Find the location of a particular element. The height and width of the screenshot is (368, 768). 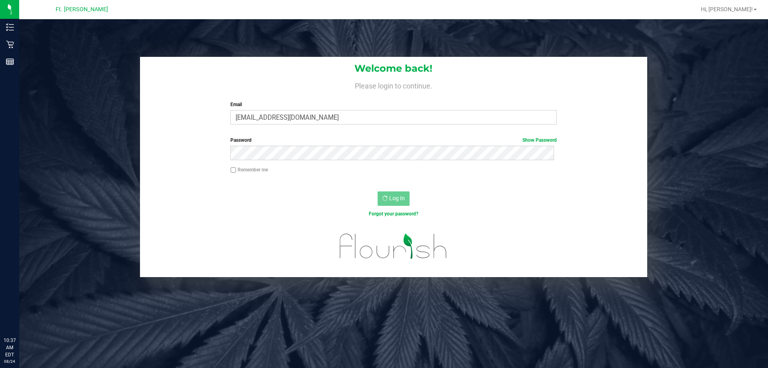

a: Show Password is located at coordinates (540, 140).